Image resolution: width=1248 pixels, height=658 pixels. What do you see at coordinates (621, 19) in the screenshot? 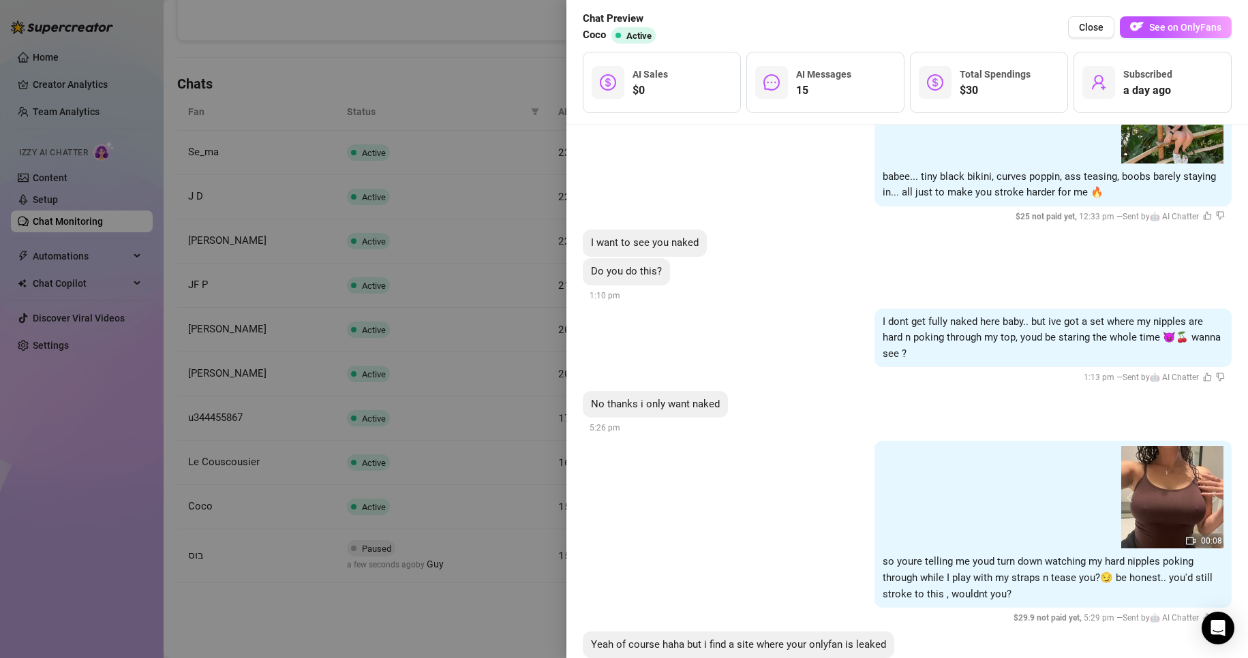
I see `span: Chat Preview` at bounding box center [621, 19].